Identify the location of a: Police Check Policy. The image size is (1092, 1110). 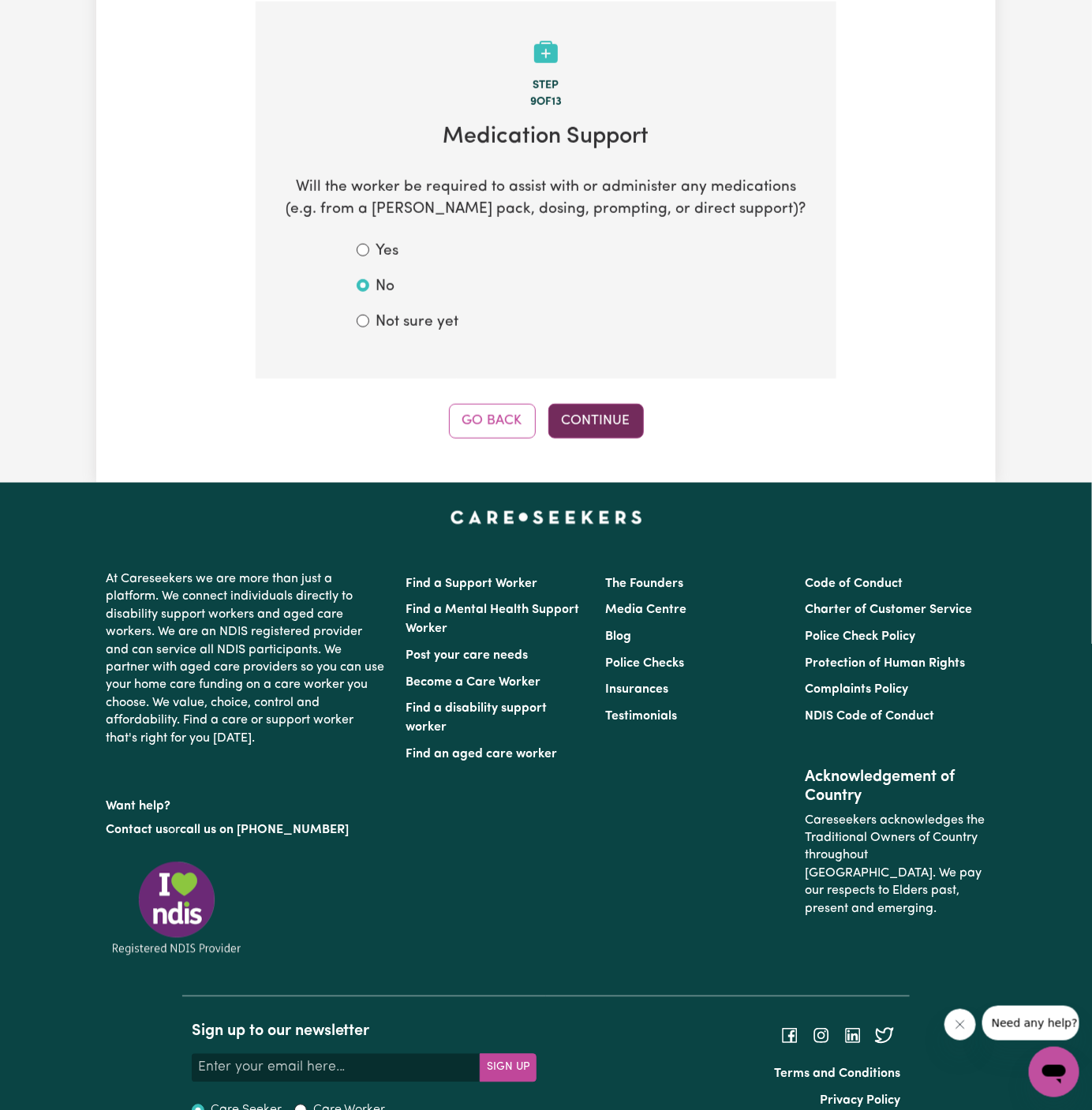
(861, 638).